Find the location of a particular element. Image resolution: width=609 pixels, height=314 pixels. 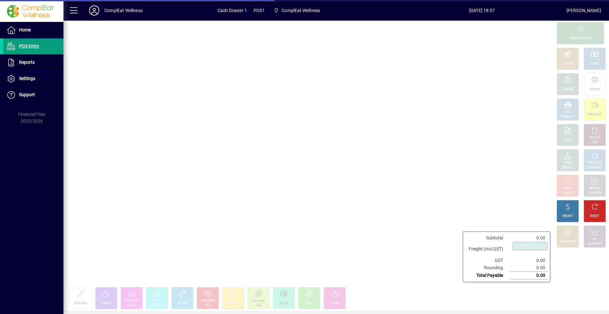

div: Internet is located at coordinates (594, 89).